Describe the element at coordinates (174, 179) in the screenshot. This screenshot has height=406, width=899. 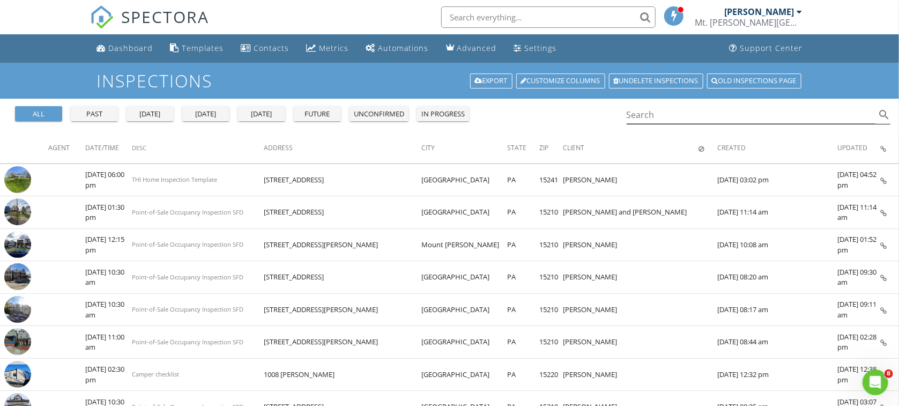
I see `span: THI Home Inspection Template` at that location.